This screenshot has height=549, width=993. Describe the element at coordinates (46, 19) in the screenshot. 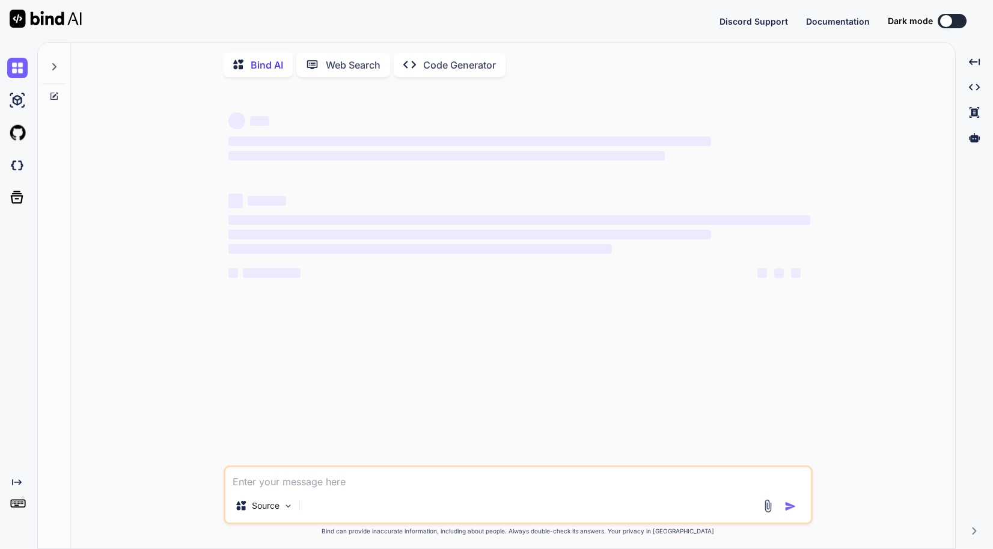

I see `img: Bind AI` at that location.